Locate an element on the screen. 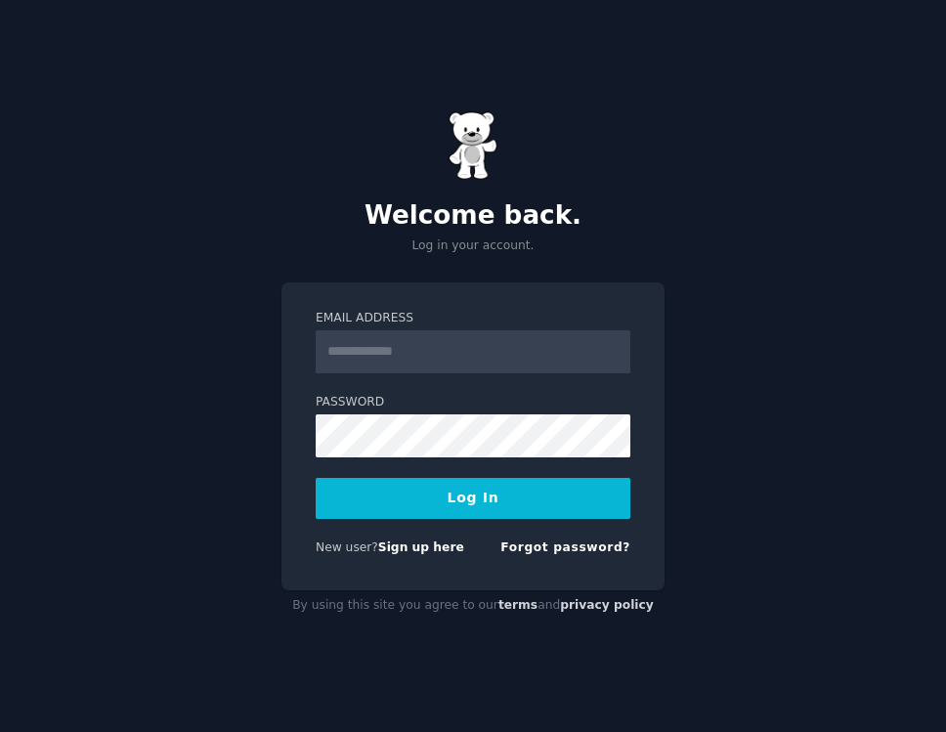 Image resolution: width=946 pixels, height=732 pixels. a: Sign up here is located at coordinates (421, 547).